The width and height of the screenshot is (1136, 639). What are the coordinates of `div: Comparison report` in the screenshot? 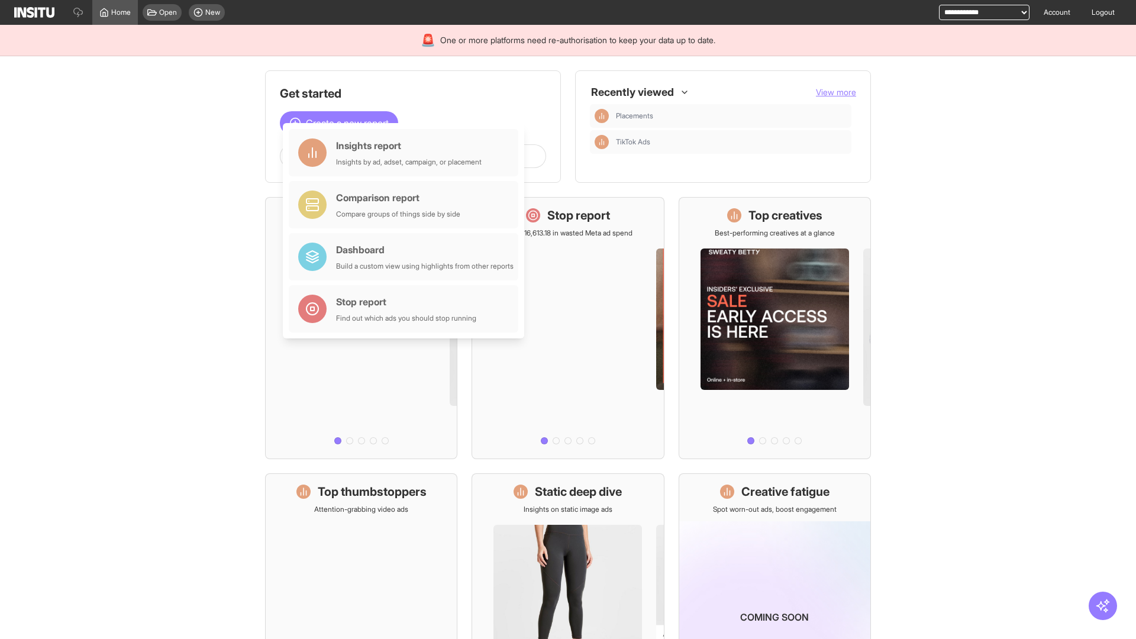 It's located at (398, 198).